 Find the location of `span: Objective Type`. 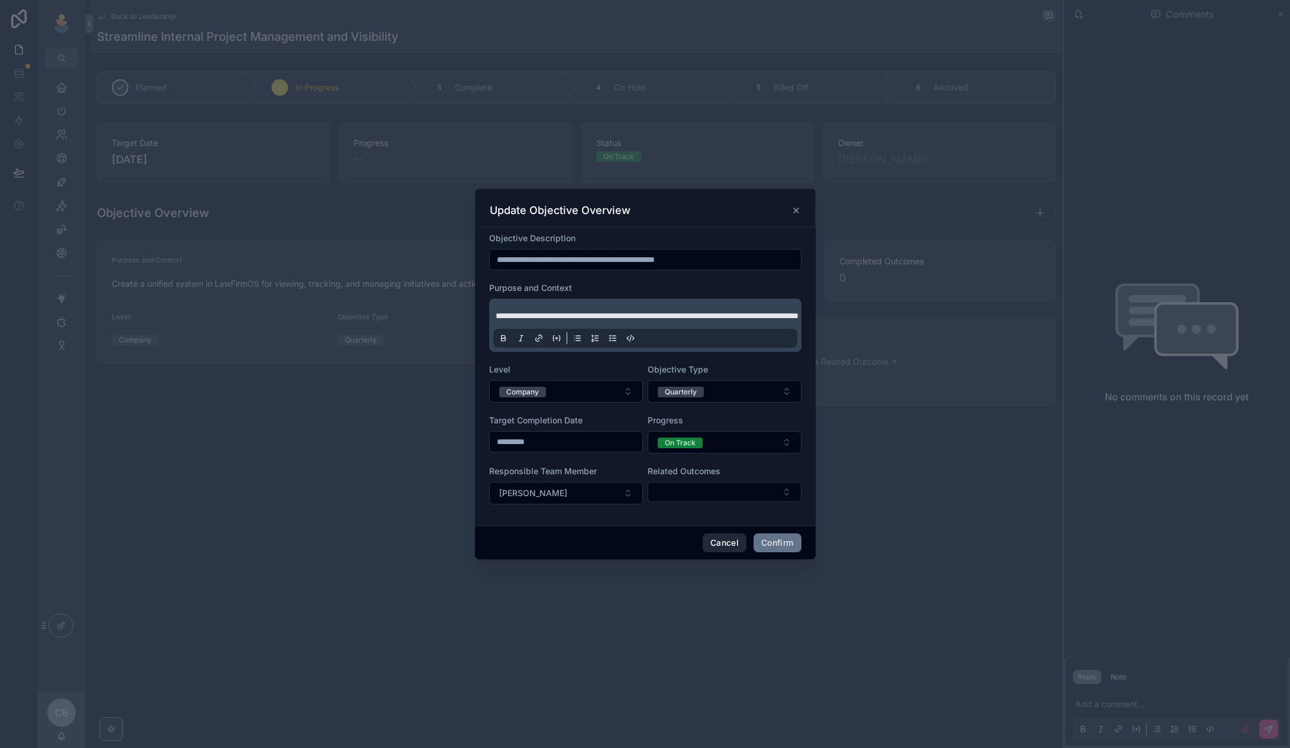

span: Objective Type is located at coordinates (678, 369).